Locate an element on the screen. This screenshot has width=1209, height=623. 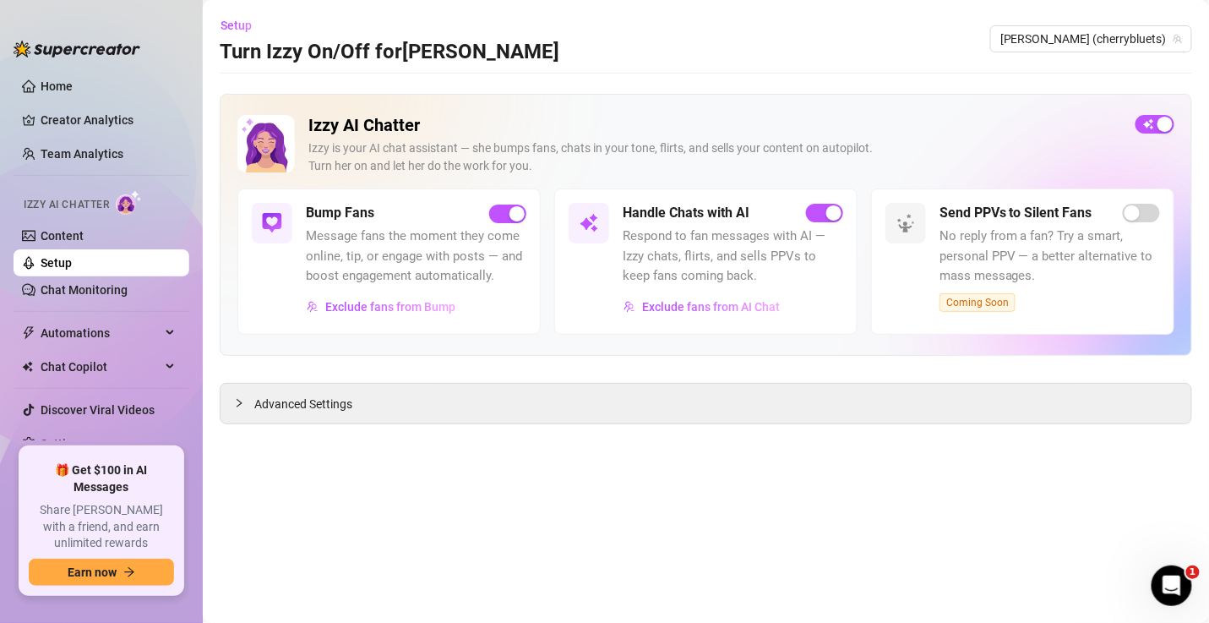
h5: Handle Chats with AI is located at coordinates (686, 213).